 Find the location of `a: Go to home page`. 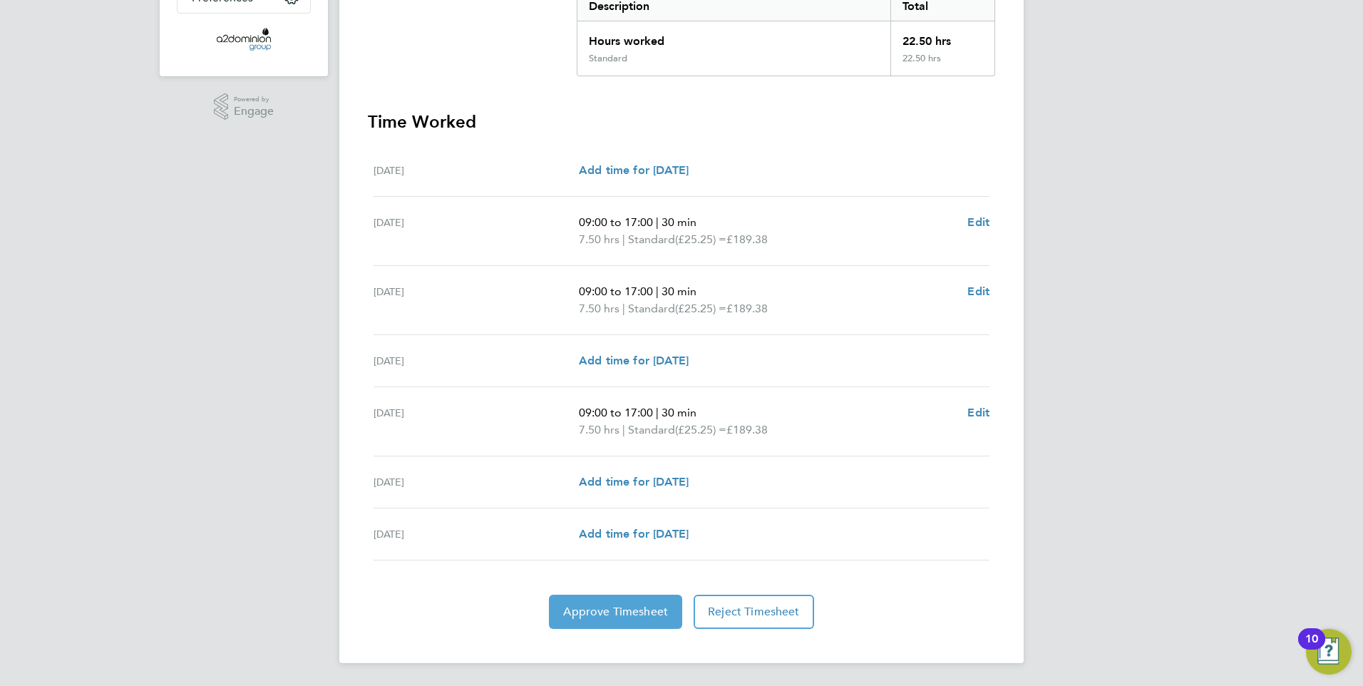

a: Go to home page is located at coordinates (244, 39).